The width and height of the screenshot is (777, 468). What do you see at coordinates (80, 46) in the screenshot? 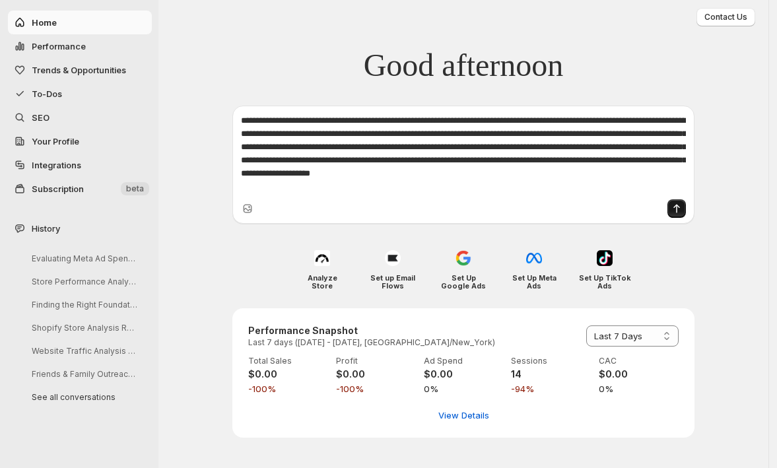
I see `button: Performance` at bounding box center [80, 46].